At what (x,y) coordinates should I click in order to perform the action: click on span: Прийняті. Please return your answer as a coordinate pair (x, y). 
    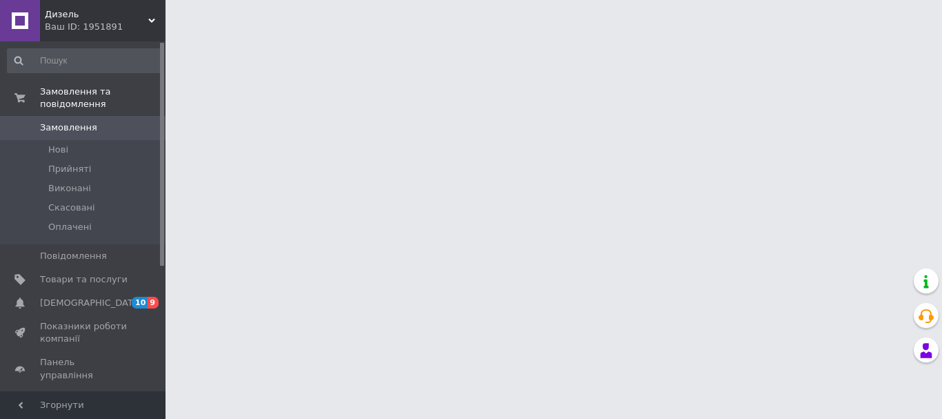
    Looking at the image, I should click on (70, 169).